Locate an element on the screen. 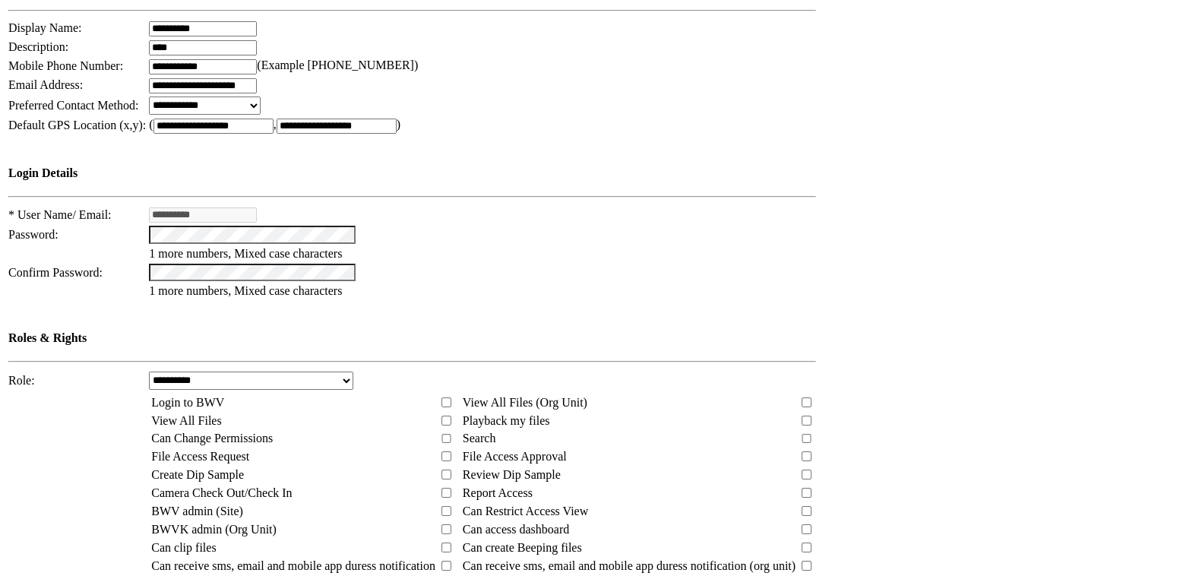 Image resolution: width=1180 pixels, height=576 pixels. span: Default GPS Location (x,y): is located at coordinates (77, 125).